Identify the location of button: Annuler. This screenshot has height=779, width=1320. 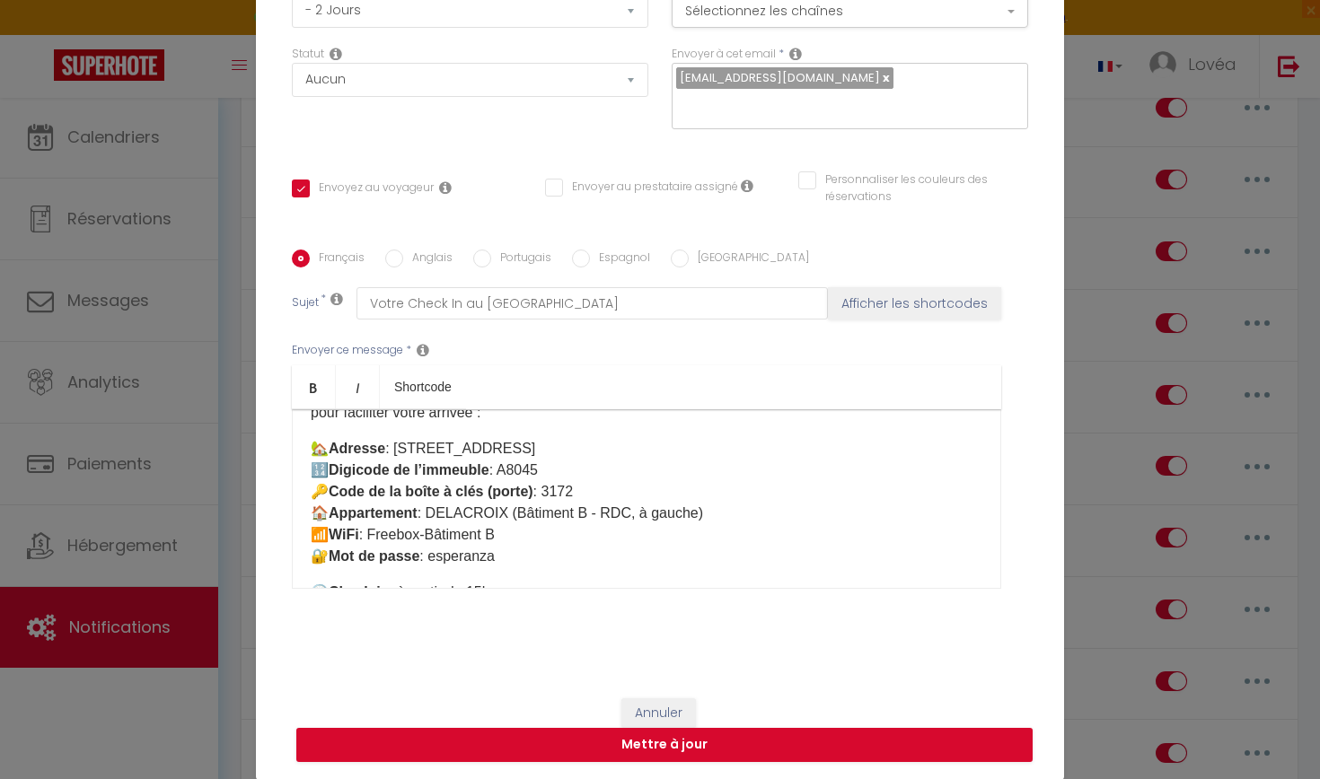
(658, 714).